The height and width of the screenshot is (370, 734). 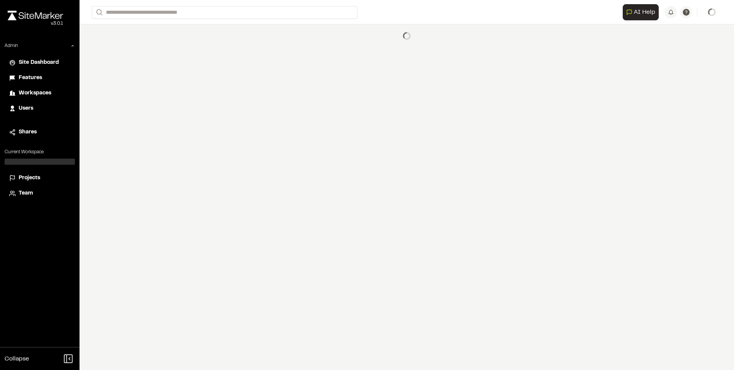 What do you see at coordinates (40, 132) in the screenshot?
I see `a: Shares` at bounding box center [40, 132].